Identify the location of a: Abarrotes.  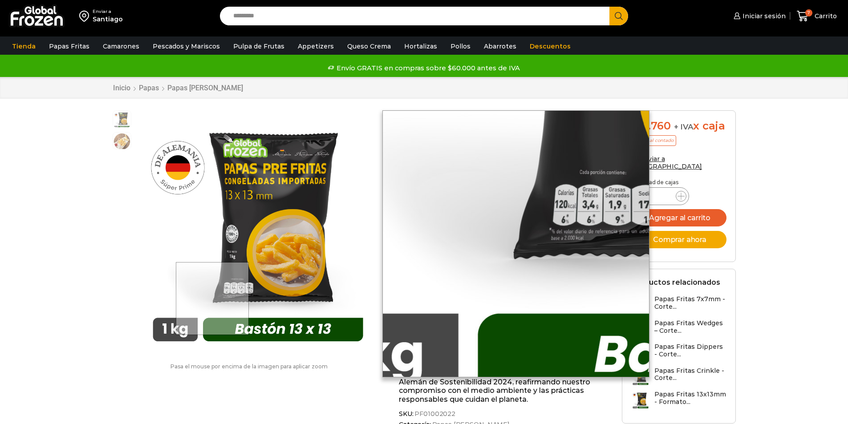
(500, 46).